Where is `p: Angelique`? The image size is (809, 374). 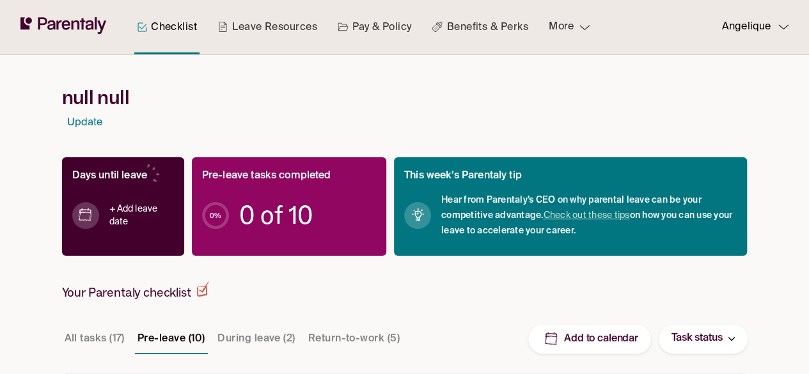 p: Angelique is located at coordinates (747, 27).